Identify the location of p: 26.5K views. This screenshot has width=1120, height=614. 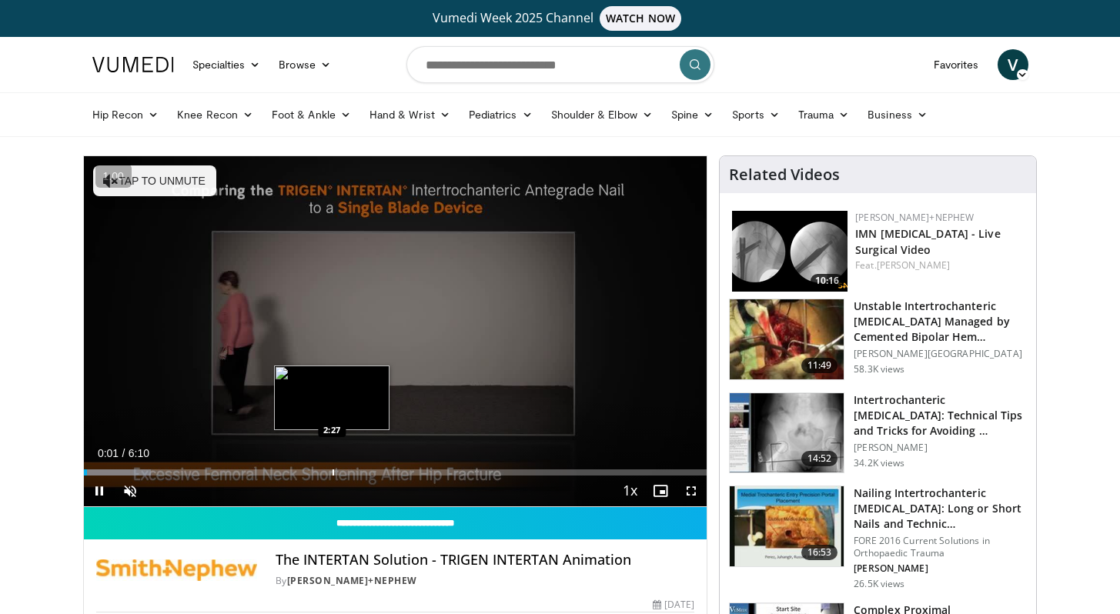
(879, 584).